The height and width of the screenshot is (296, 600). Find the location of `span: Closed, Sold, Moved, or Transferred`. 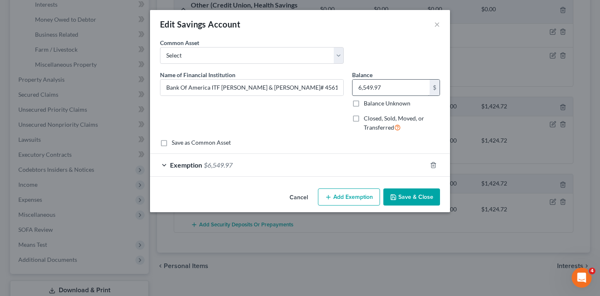

span: Closed, Sold, Moved, or Transferred is located at coordinates (394, 122).